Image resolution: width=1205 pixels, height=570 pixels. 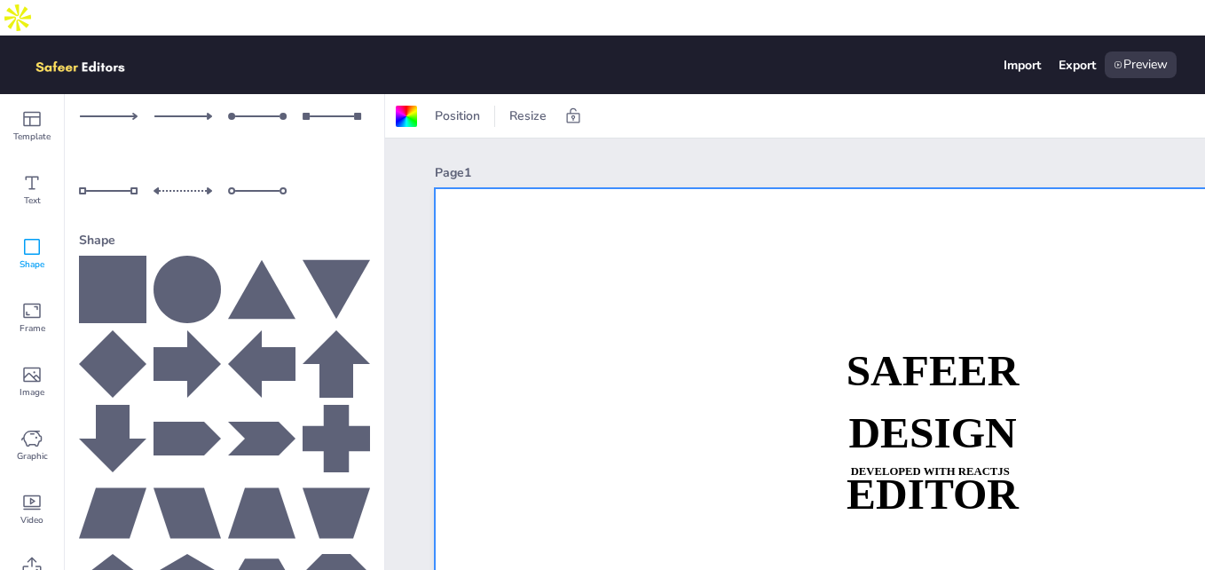 What do you see at coordinates (32, 328) in the screenshot?
I see `span: Frame` at bounding box center [32, 328].